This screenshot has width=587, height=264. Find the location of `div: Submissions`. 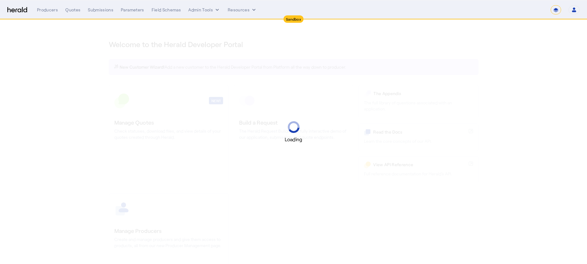

div: Submissions is located at coordinates (100, 10).